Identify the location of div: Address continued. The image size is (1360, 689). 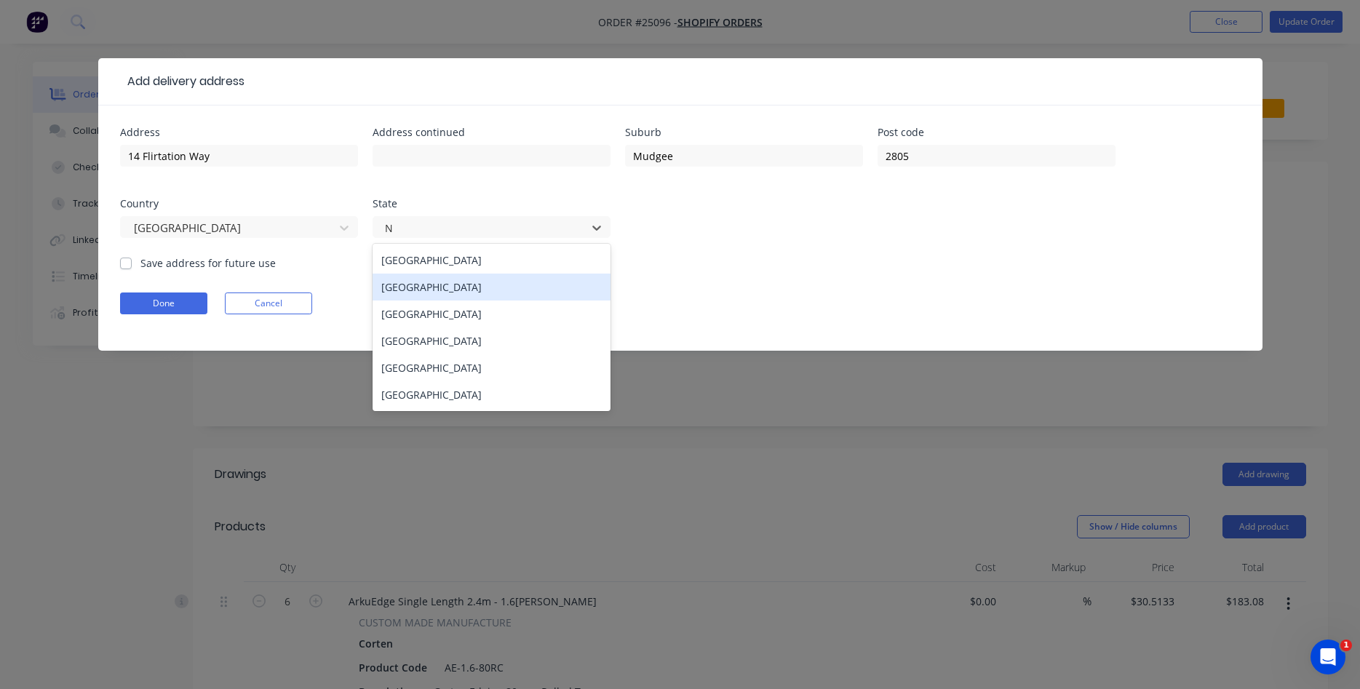
(491, 132).